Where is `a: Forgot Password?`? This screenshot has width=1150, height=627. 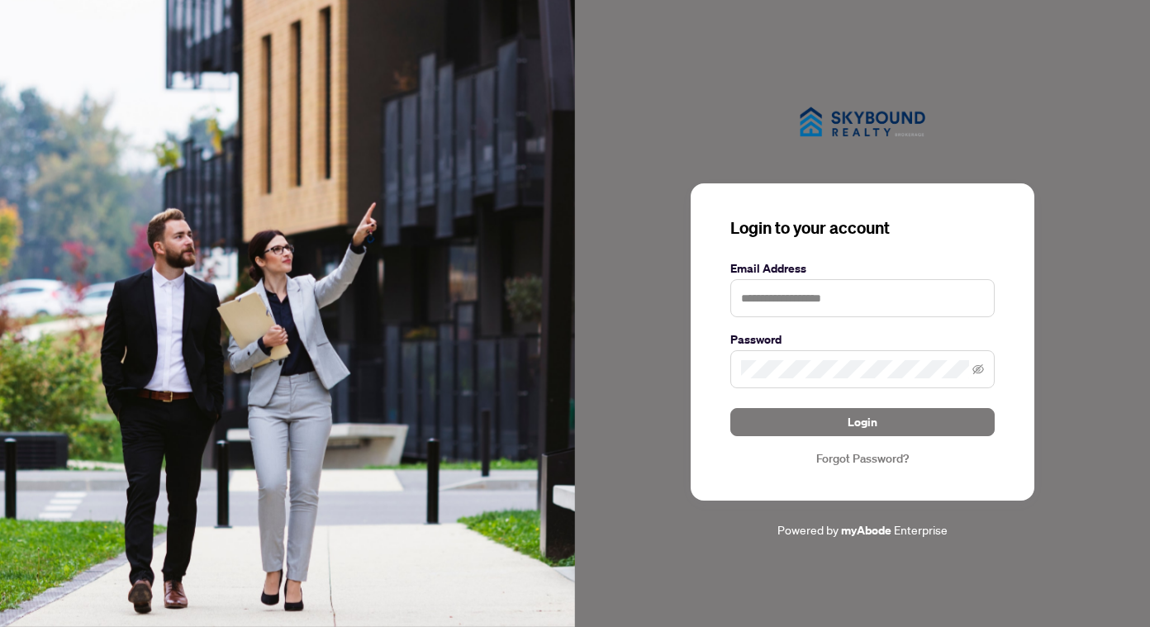
a: Forgot Password? is located at coordinates (863, 459).